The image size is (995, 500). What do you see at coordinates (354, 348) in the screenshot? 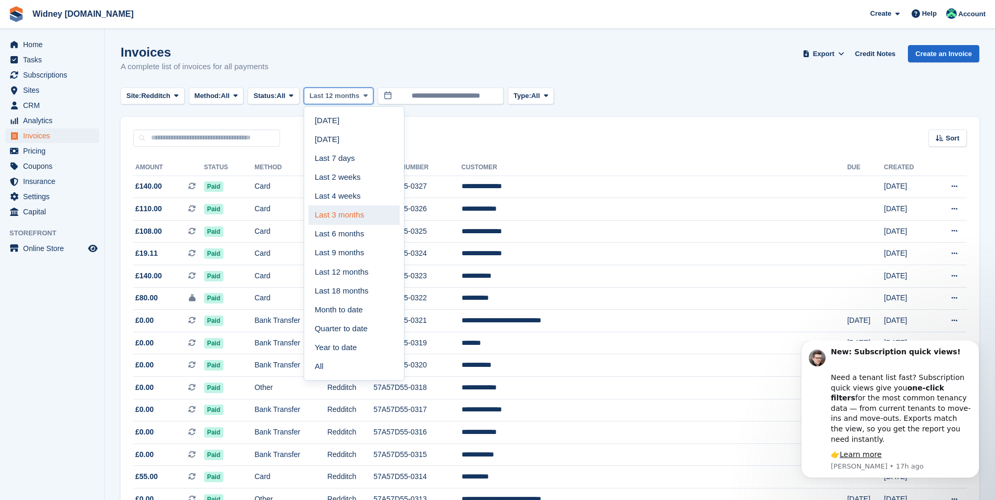
I see `a: Year to date` at bounding box center [354, 348].